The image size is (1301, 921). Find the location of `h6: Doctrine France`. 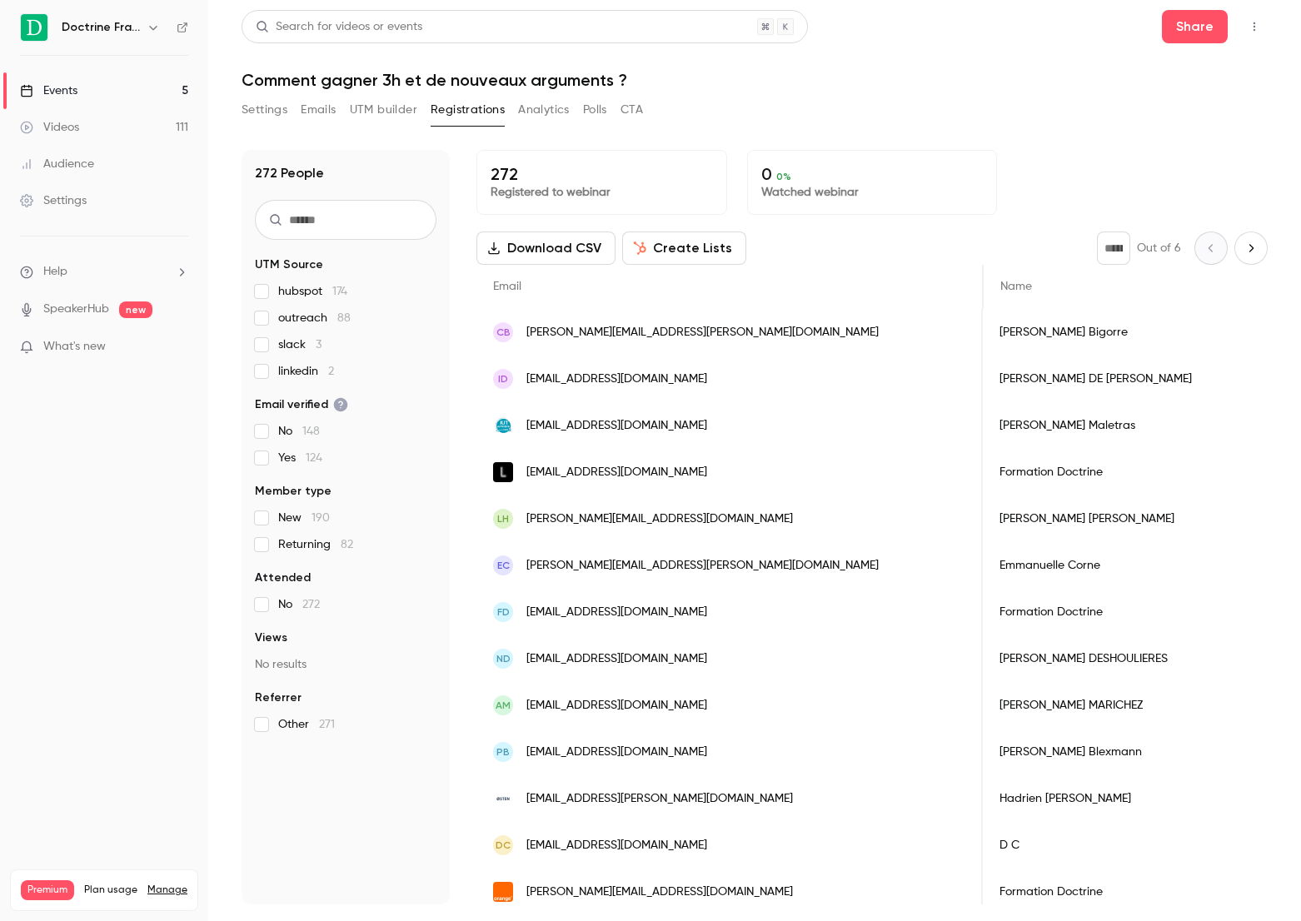

h6: Doctrine France is located at coordinates (101, 27).